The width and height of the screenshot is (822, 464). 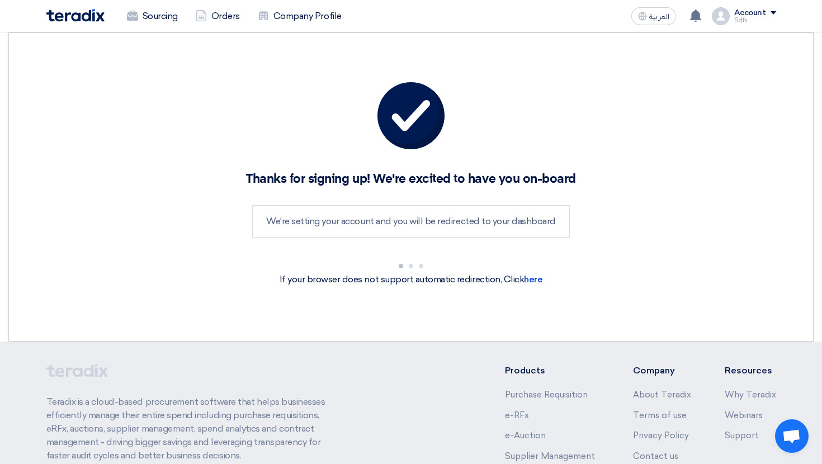 I want to click on p: Teradix is a cloud-based procurement software that helps businesses efficiently manage their enti..., so click(x=192, y=429).